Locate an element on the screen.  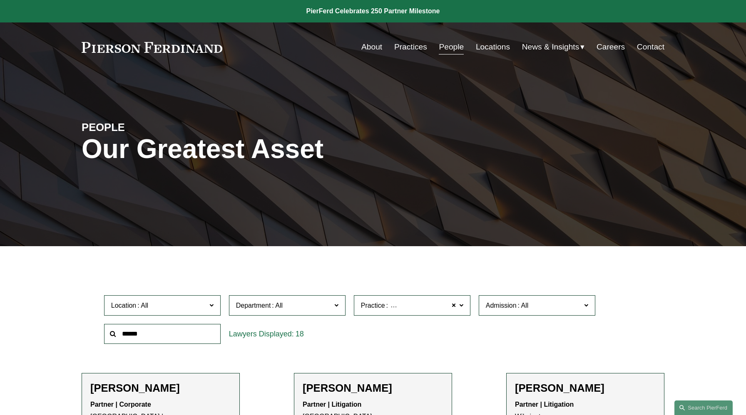
span: Practice is located at coordinates (373, 305).